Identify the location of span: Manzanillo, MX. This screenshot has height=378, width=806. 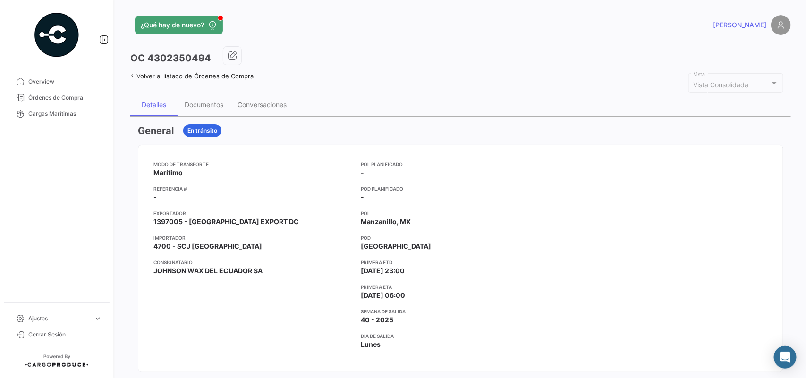
(386, 222).